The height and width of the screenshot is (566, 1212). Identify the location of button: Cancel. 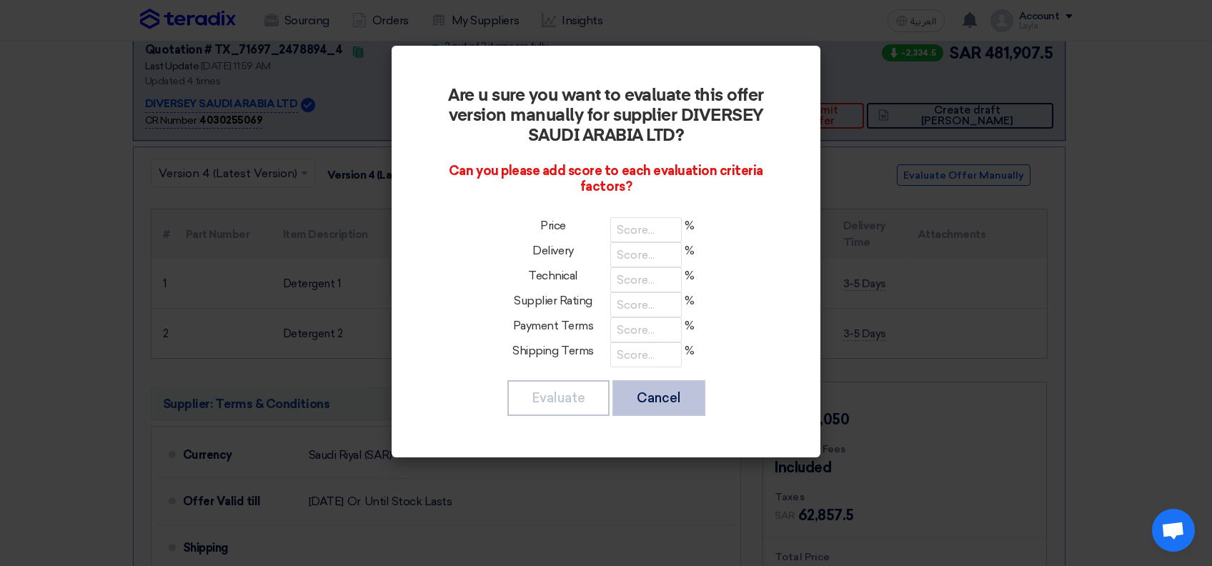
(659, 398).